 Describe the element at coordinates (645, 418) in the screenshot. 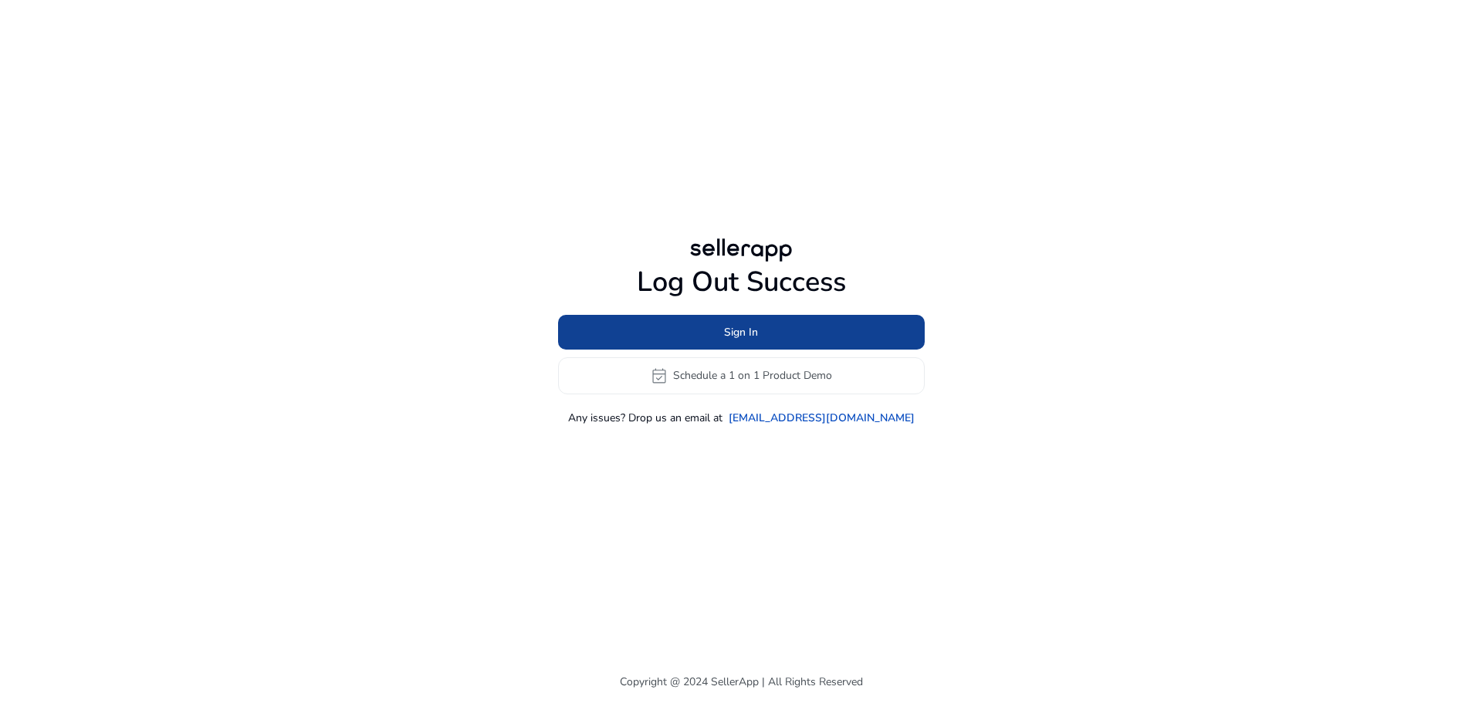

I see `p: Any issues? Drop us an email at` at that location.